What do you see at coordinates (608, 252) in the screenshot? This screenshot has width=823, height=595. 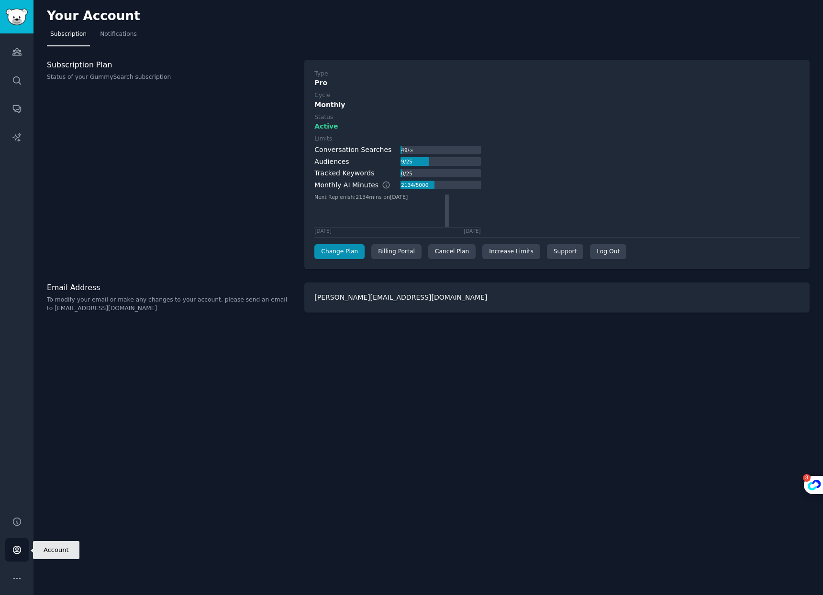 I see `div: Log Out` at bounding box center [608, 252].